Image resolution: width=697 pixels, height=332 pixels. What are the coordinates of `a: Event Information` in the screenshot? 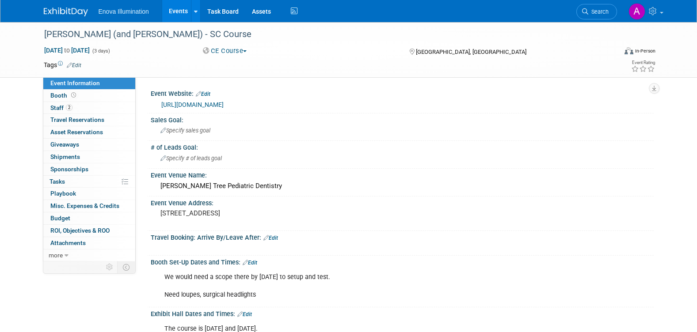 It's located at (89, 83).